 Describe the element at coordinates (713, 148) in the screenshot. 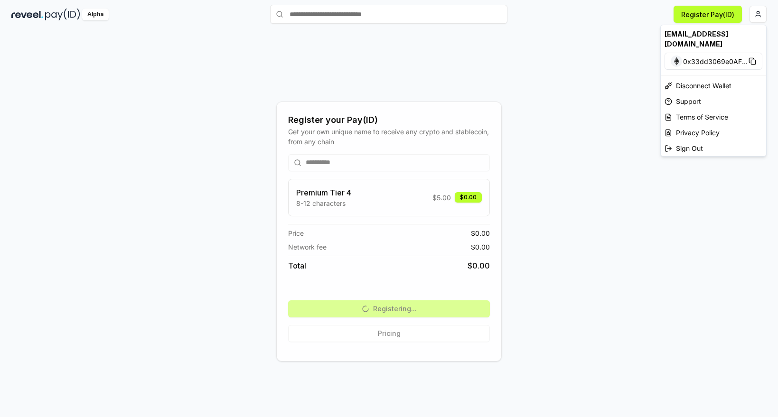

I see `div: Sign Out` at that location.